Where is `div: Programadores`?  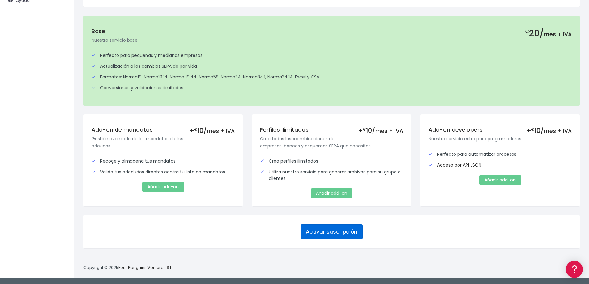
div: Programadores is located at coordinates (62, 151).